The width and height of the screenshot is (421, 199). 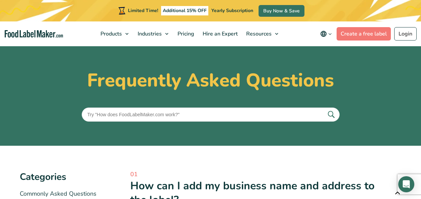 What do you see at coordinates (110, 34) in the screenshot?
I see `span: Products` at bounding box center [110, 34].